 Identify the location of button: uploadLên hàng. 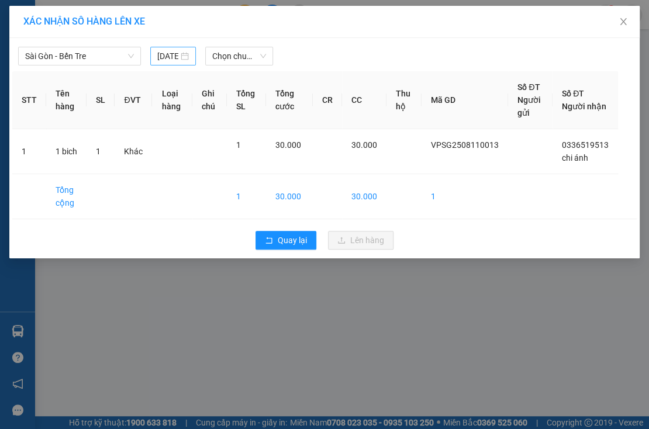
(361, 240).